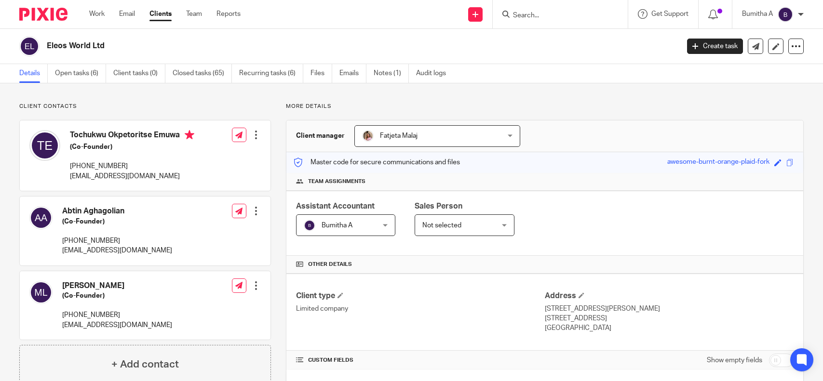  Describe the element at coordinates (669, 296) in the screenshot. I see `h4: Address` at that location.